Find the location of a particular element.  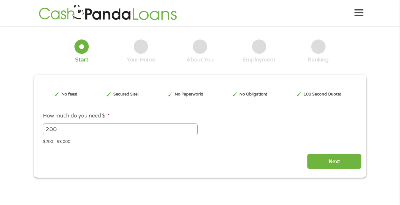

div: About You is located at coordinates (200, 60).